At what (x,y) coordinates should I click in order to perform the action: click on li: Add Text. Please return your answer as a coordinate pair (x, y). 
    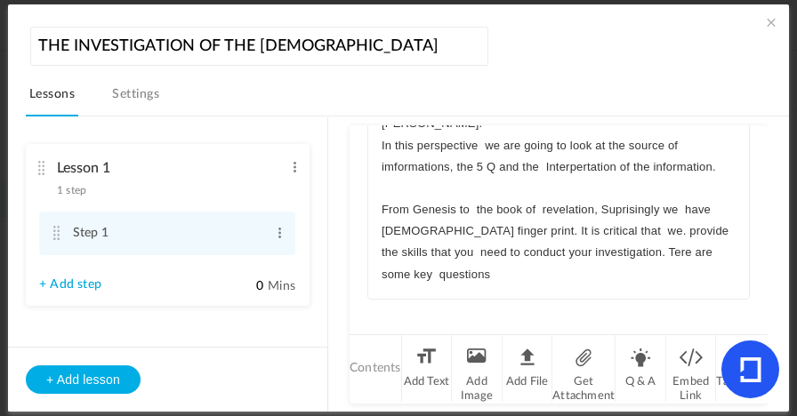
    Looking at the image, I should click on (427, 368).